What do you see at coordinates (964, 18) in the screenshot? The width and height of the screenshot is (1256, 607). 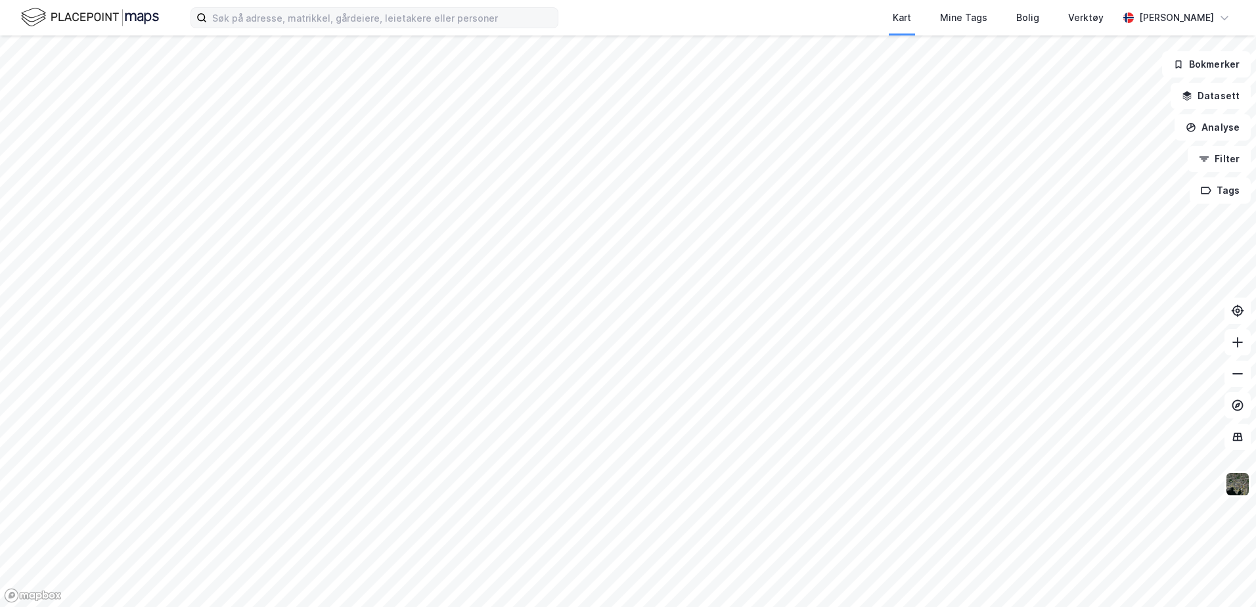 I see `div: Mine Tags` at bounding box center [964, 18].